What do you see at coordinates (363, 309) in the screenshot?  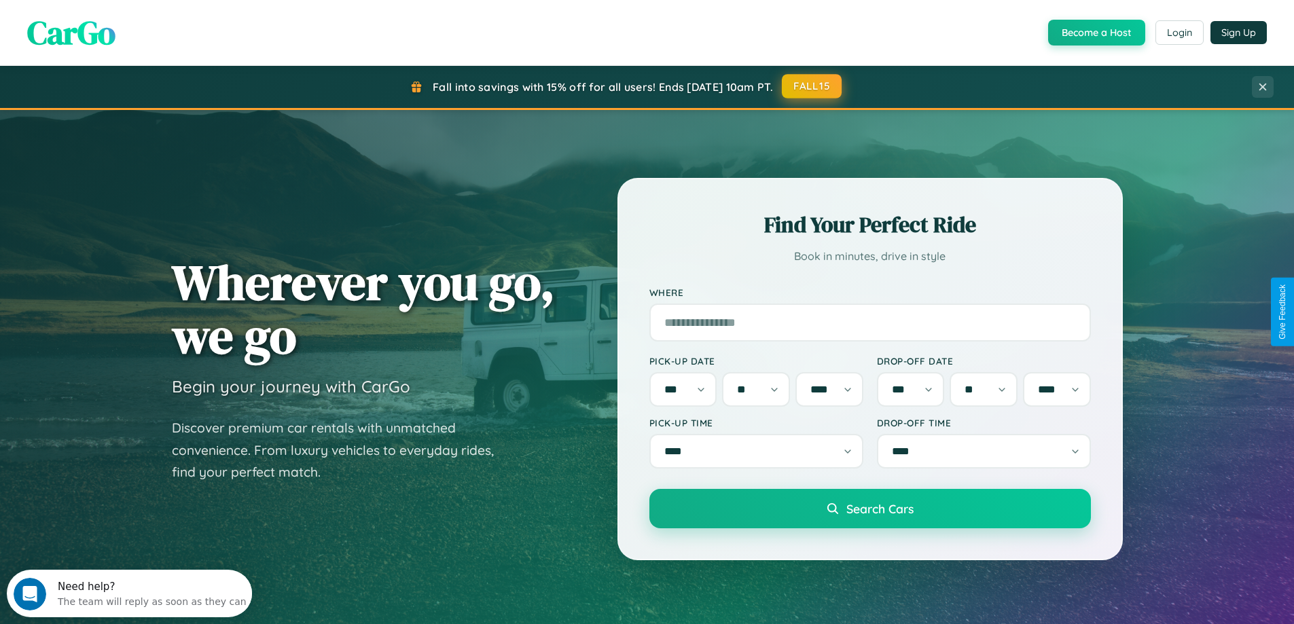 I see `h1: Wherever you go, we go` at bounding box center [363, 309].